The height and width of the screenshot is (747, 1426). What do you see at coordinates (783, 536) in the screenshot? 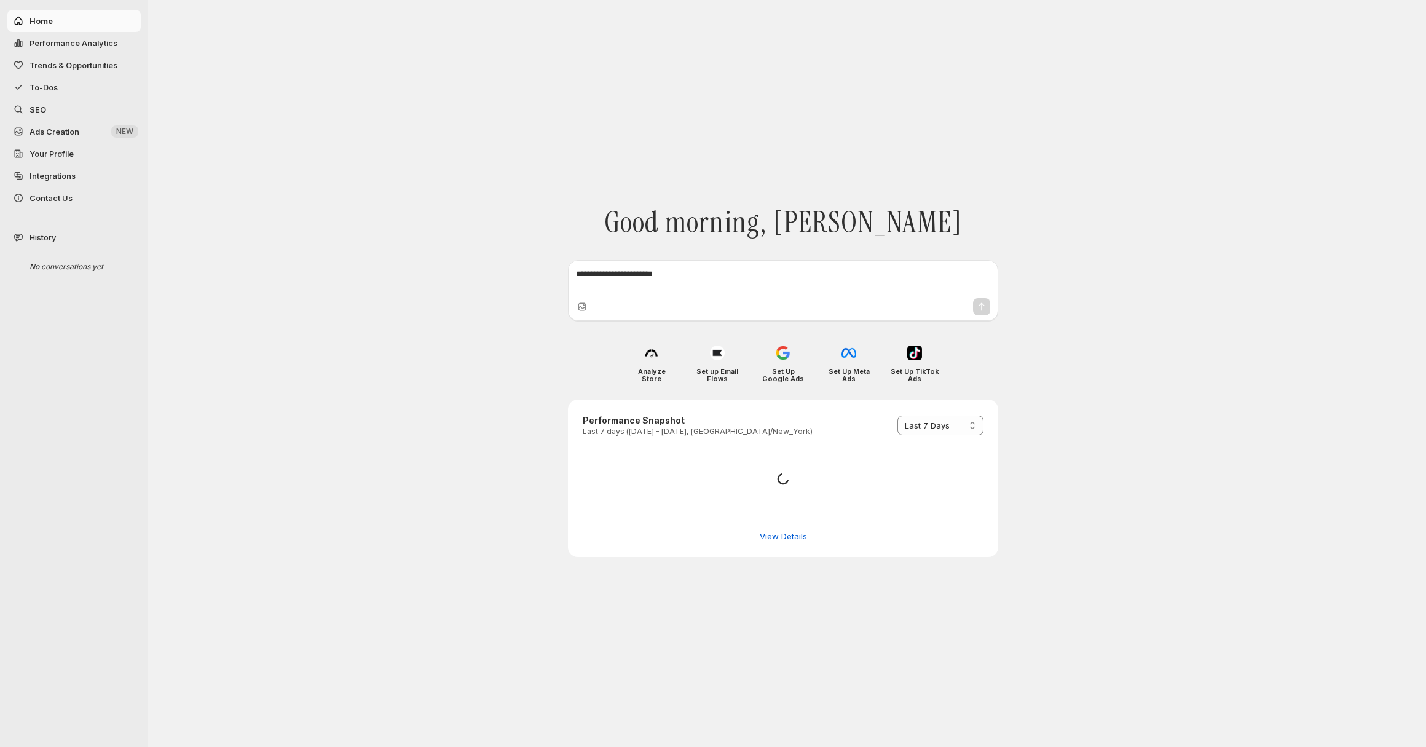
I see `button: View detailed performance` at bounding box center [783, 536].